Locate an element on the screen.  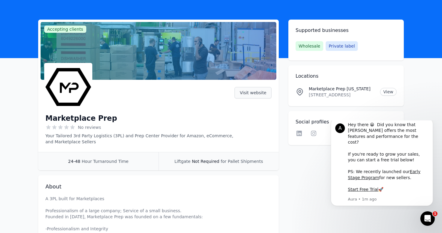
span: Private label is located at coordinates (342, 46).